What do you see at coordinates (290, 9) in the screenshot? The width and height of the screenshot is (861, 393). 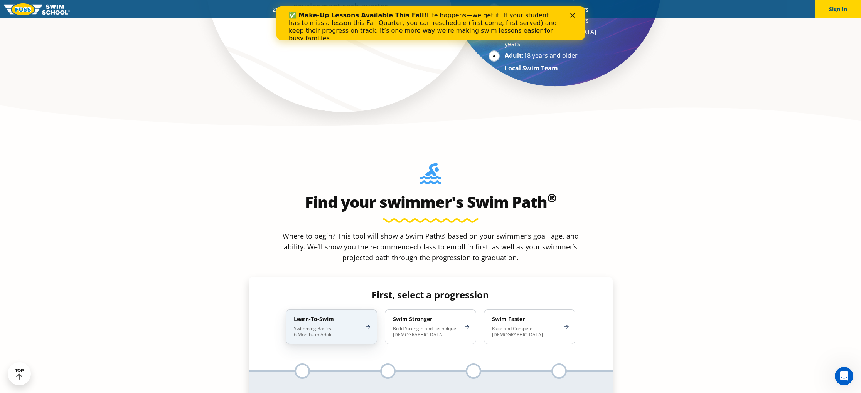 I see `a: 2025 Calendar` at bounding box center [290, 9].